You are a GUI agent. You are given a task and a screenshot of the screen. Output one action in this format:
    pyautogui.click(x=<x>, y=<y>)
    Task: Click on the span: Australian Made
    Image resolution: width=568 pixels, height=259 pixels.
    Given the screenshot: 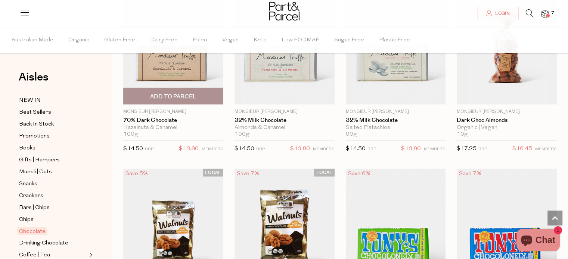 What is the action you would take?
    pyautogui.click(x=32, y=40)
    